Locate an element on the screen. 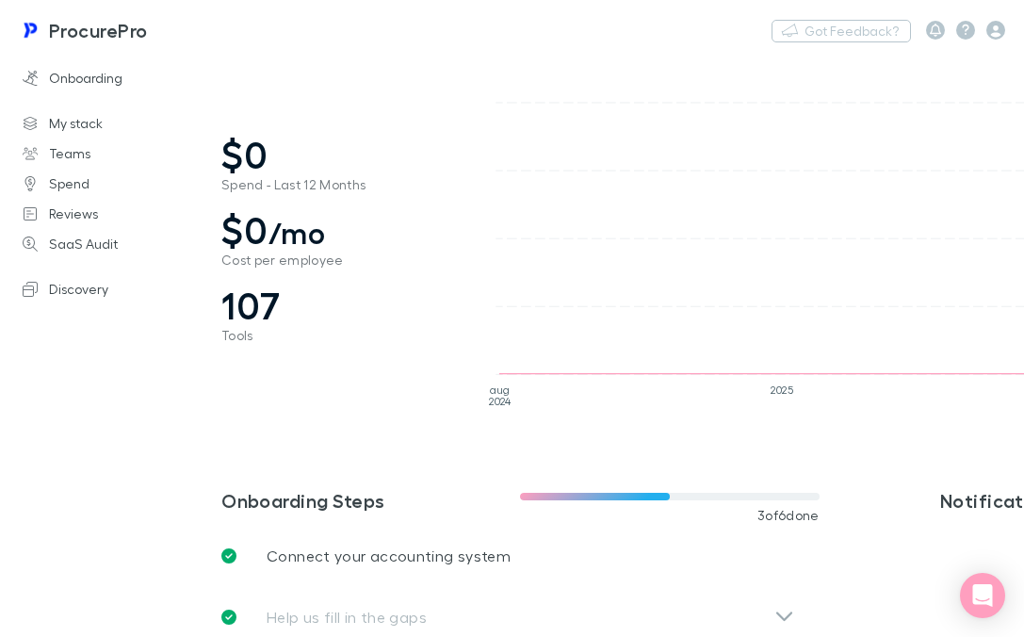 This screenshot has height=637, width=1024. tspan: 2024 is located at coordinates (500, 401).